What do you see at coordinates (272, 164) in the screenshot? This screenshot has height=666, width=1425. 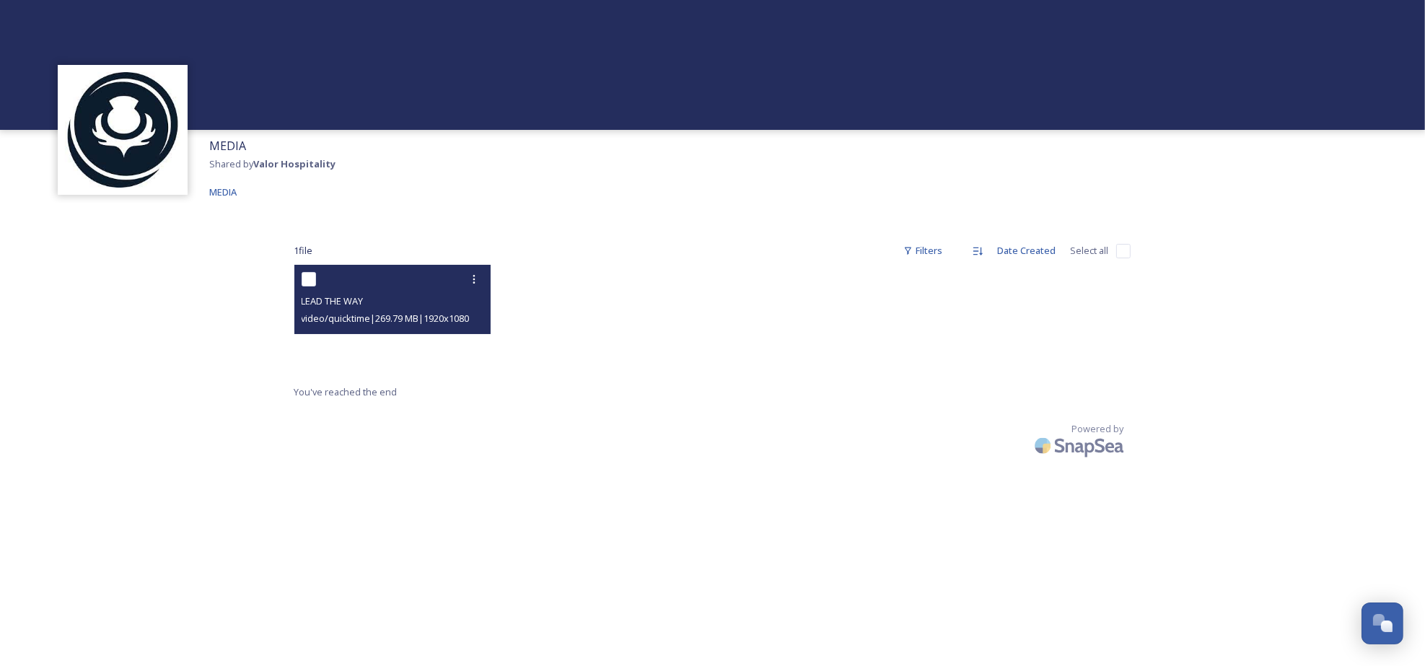 I see `span: Shared by` at bounding box center [272, 164].